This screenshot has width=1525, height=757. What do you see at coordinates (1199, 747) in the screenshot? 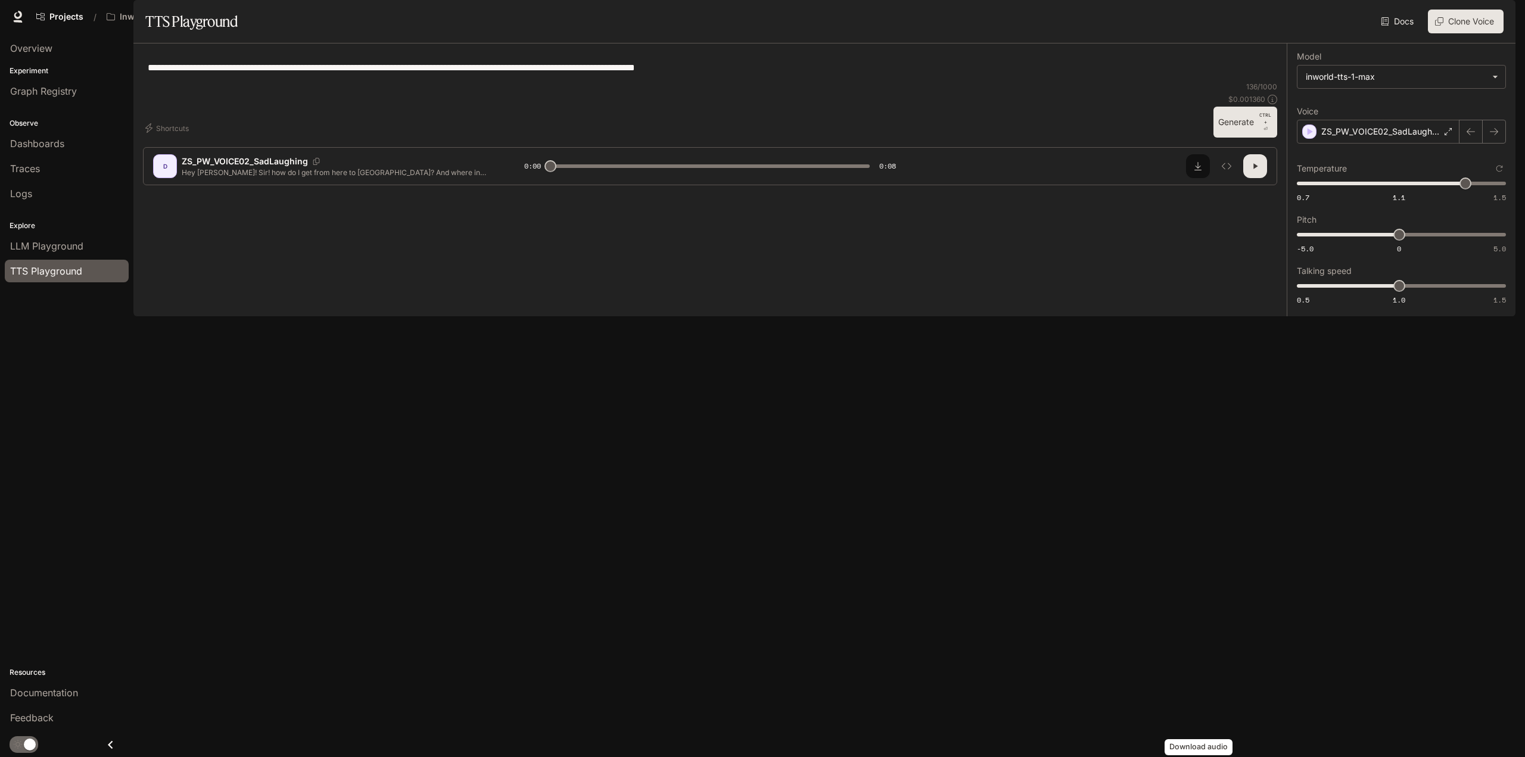
I see `div: Download audio` at bounding box center [1199, 747].